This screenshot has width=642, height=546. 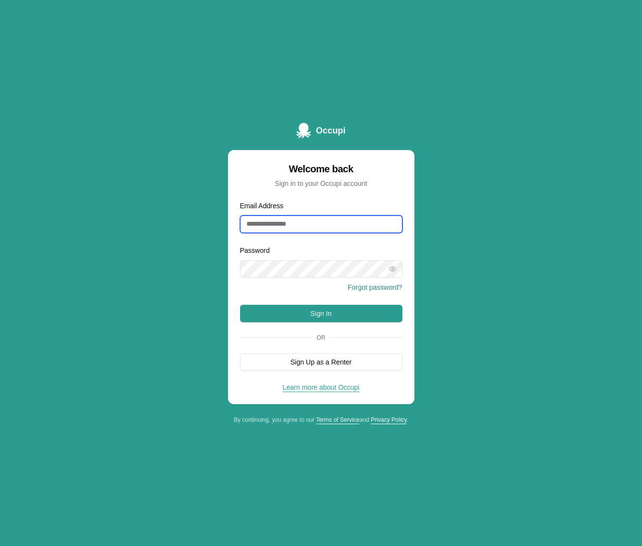 What do you see at coordinates (321, 131) in the screenshot?
I see `a: Occupi` at bounding box center [321, 131].